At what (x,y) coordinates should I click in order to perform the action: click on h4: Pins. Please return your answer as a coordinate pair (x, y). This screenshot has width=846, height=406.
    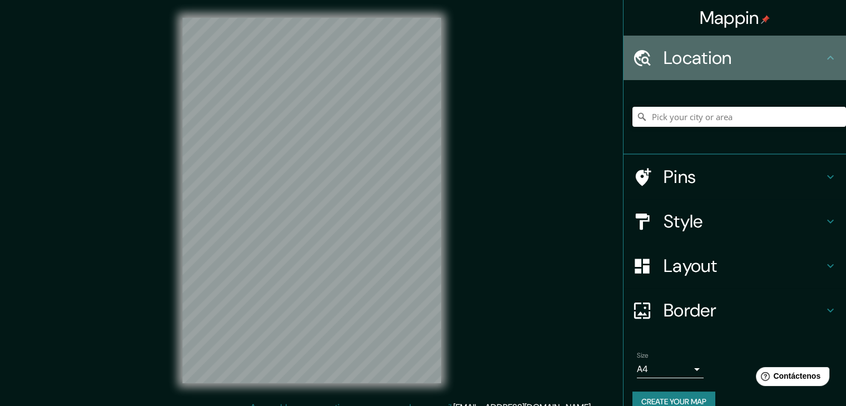
    Looking at the image, I should click on (744, 177).